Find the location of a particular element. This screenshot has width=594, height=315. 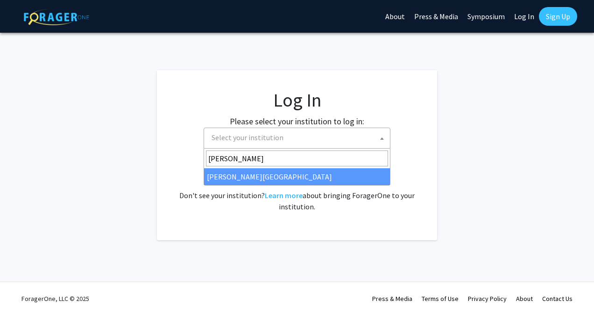

div: No account? . Don't see your institution? about bringing ForagerOne to your institution. is located at coordinates (297, 189).